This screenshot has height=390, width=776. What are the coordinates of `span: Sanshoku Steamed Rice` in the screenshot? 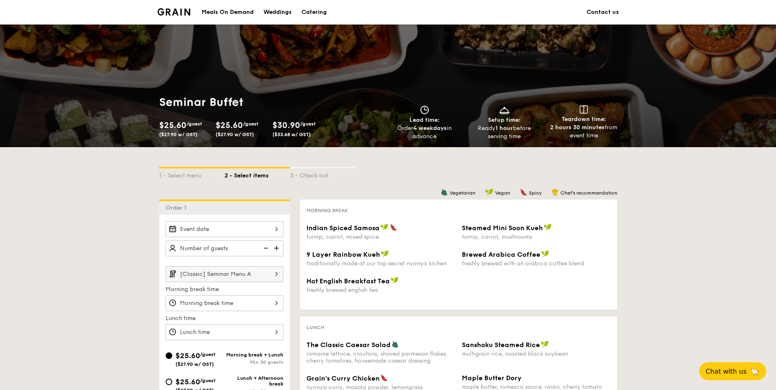 It's located at (501, 345).